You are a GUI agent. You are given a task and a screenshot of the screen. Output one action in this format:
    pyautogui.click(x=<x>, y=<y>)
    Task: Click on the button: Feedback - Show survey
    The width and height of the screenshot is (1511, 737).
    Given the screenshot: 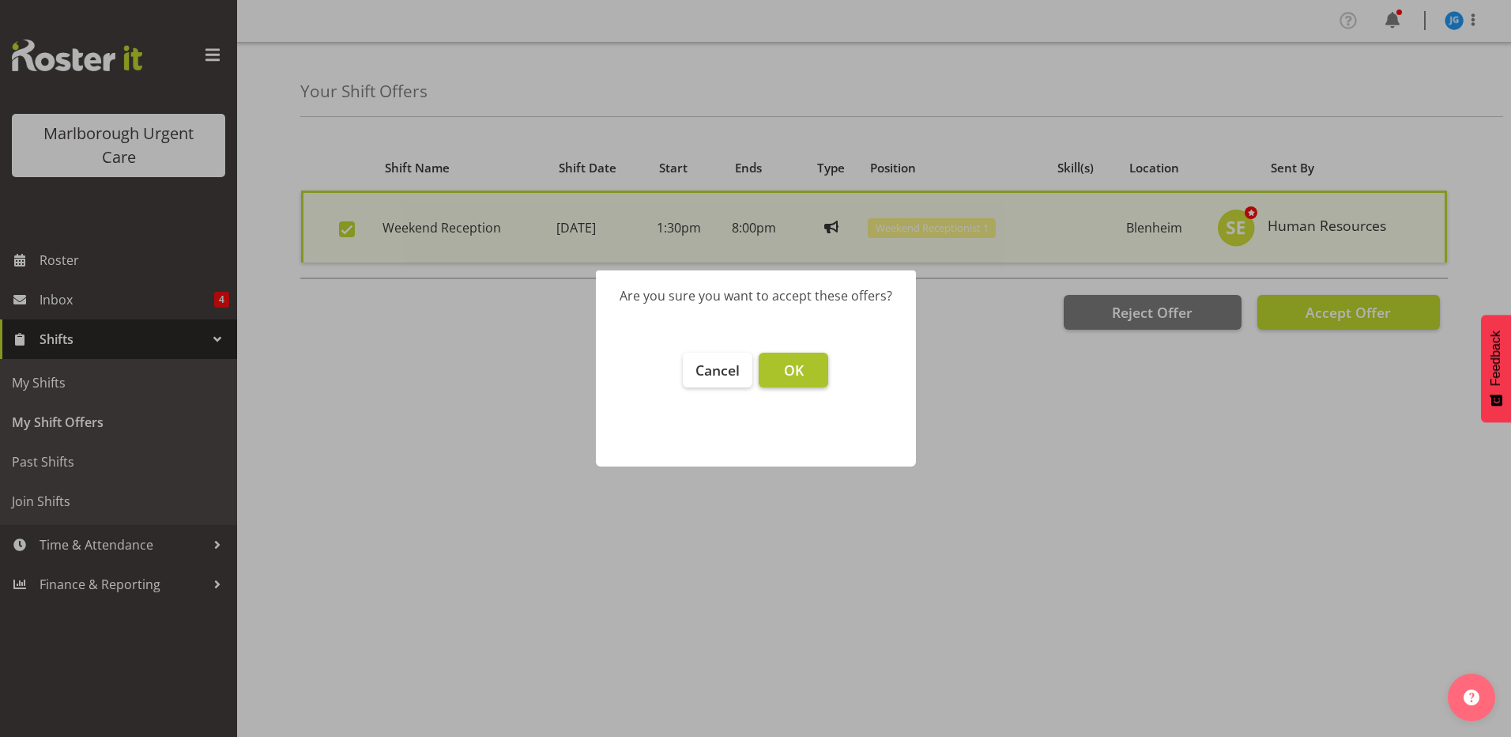 What is the action you would take?
    pyautogui.click(x=1496, y=368)
    